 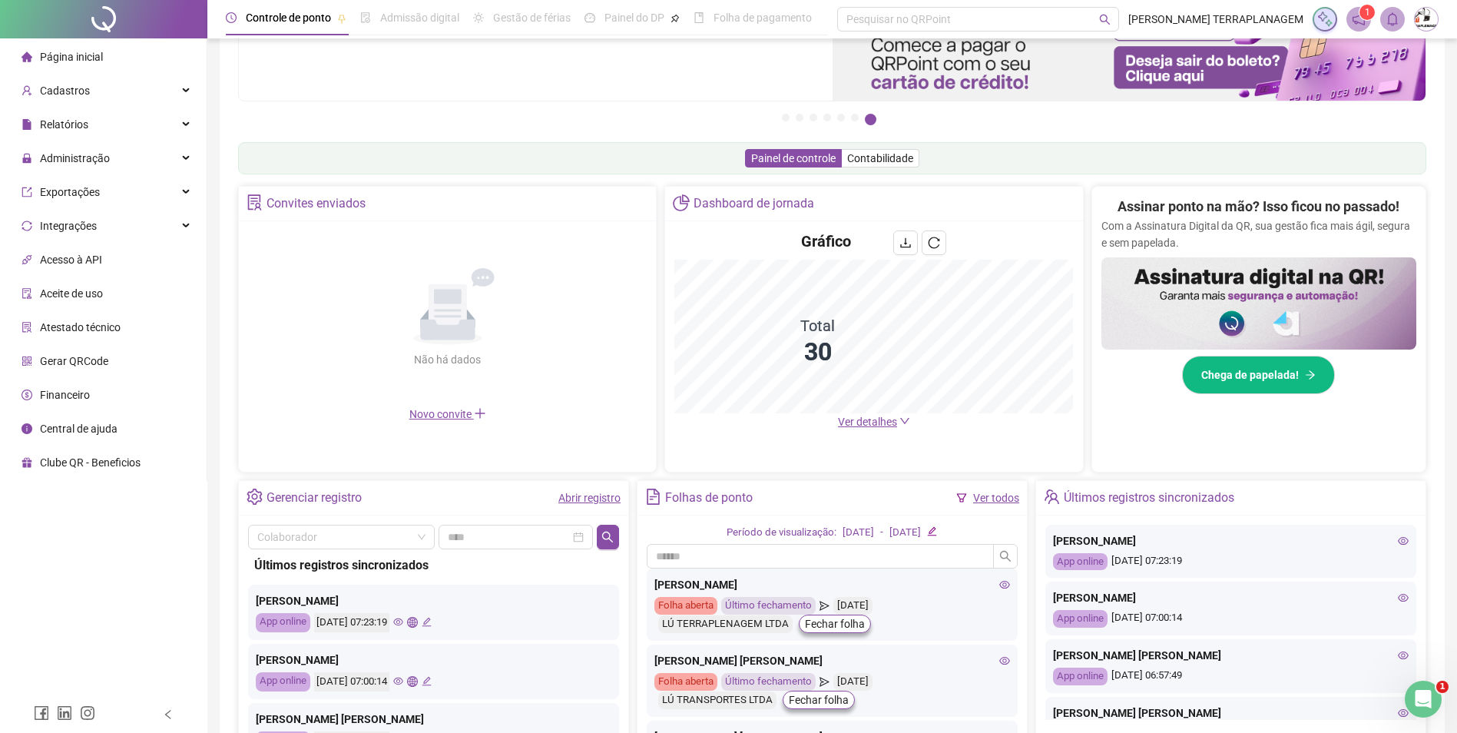 What do you see at coordinates (799, 117) in the screenshot?
I see `button: 2` at bounding box center [799, 117].